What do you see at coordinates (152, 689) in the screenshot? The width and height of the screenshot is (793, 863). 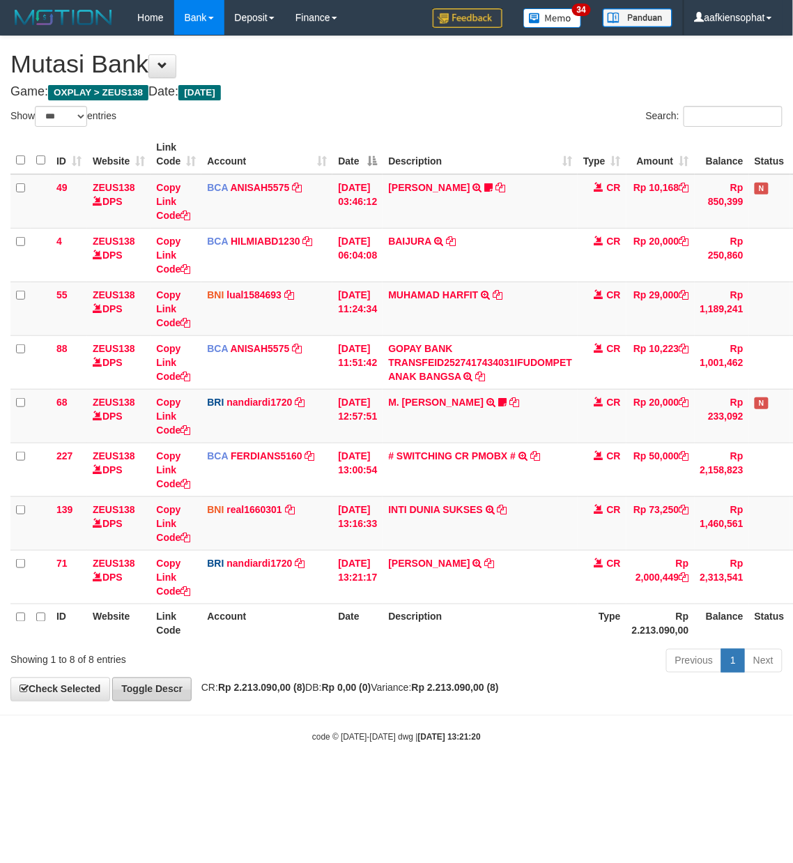 I see `a: Toggle Descr` at bounding box center [152, 689].